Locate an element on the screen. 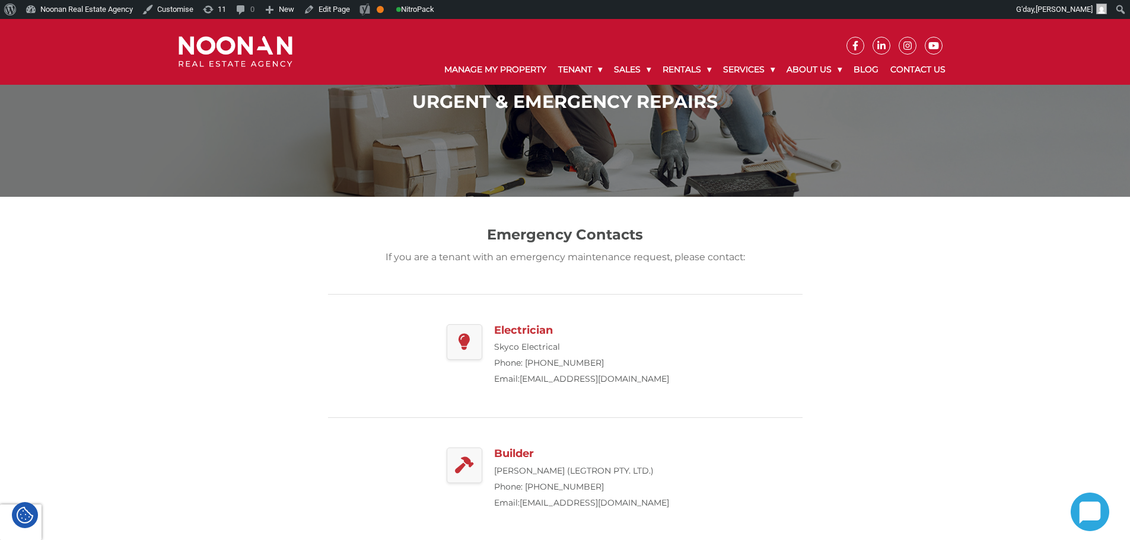 The height and width of the screenshot is (540, 1130). img: Noonan Real Estate Agency is located at coordinates (235, 52).